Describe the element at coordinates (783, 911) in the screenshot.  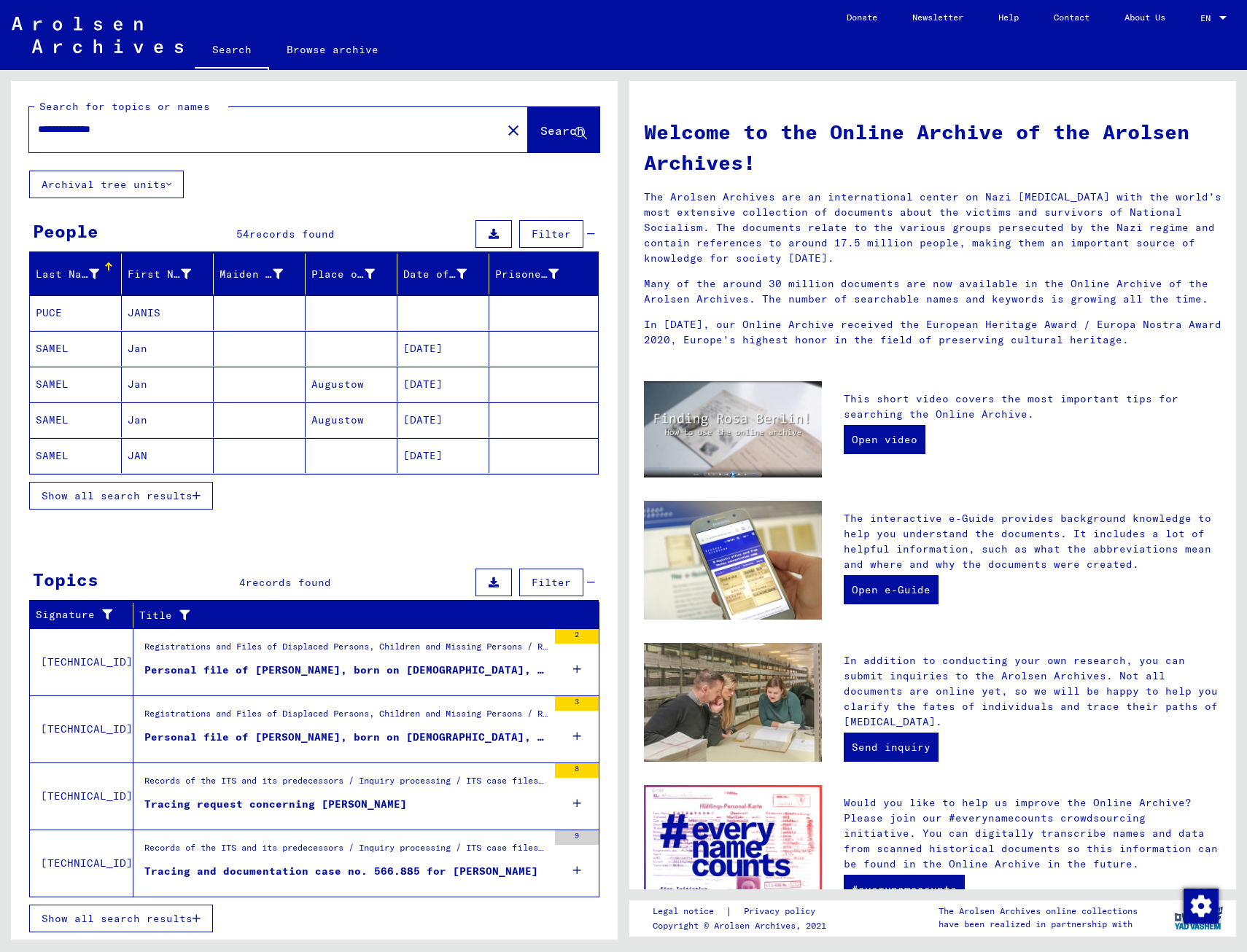
I see `a: Privacy policy` at that location.